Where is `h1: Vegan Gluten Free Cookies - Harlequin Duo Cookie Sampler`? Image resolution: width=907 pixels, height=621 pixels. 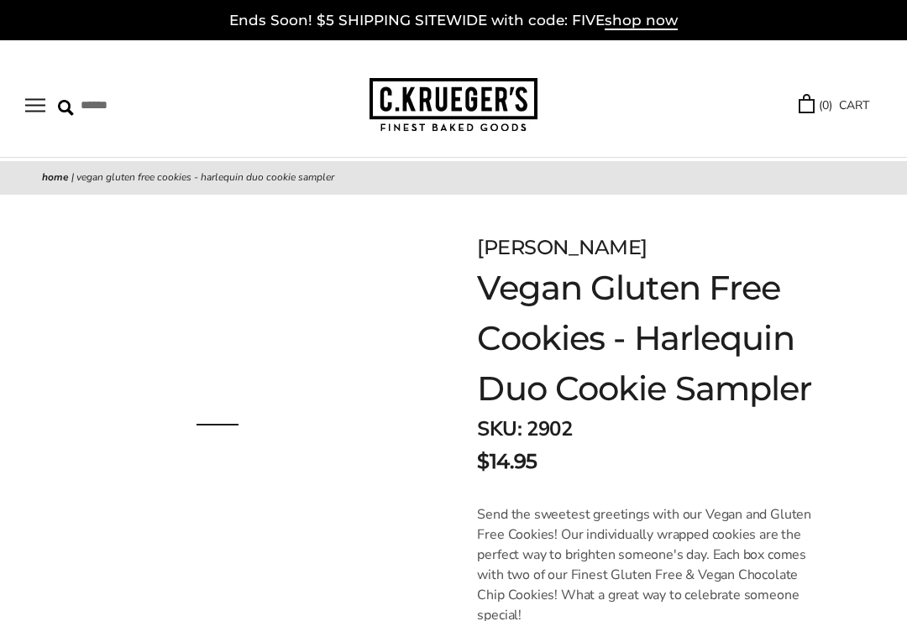
h1: Vegan Gluten Free Cookies - Harlequin Duo Cookie Sampler is located at coordinates (650, 338).